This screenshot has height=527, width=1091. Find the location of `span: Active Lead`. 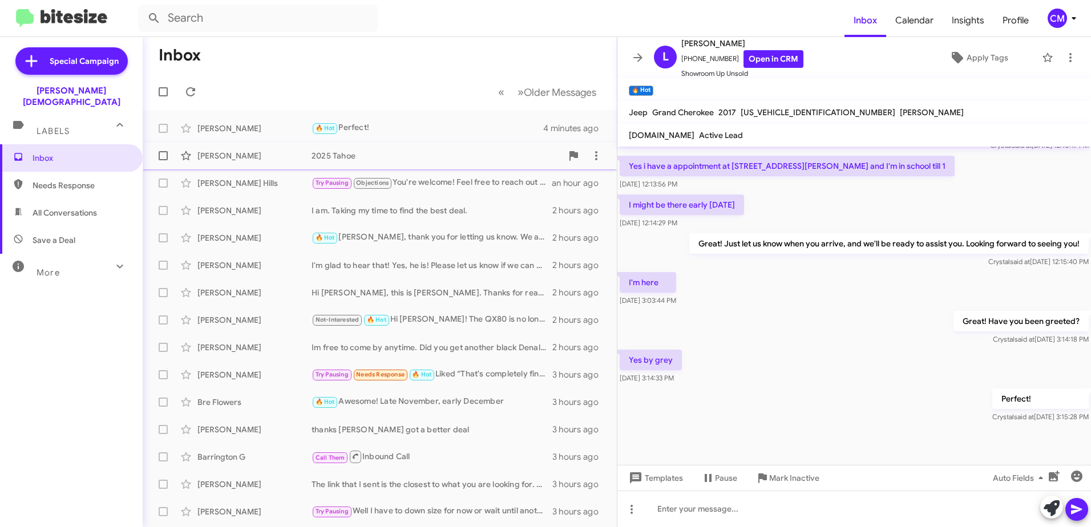

span: Active Lead is located at coordinates (721, 135).